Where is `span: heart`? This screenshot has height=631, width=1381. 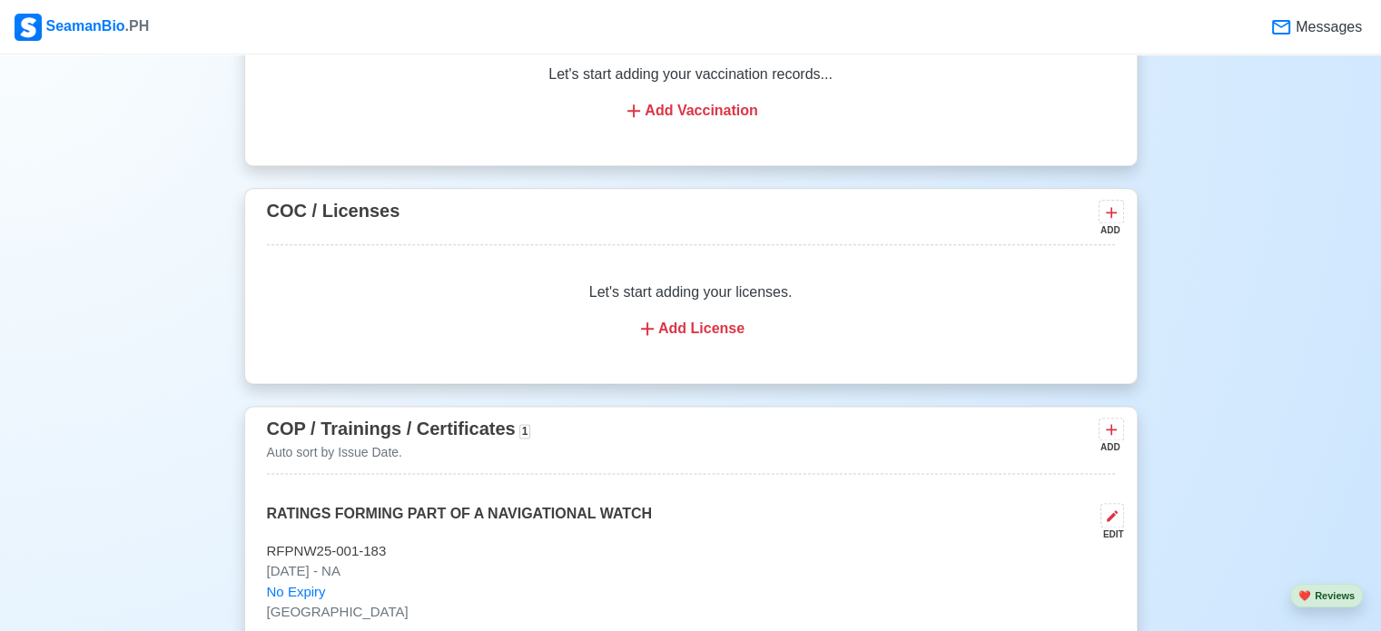 span: heart is located at coordinates (1304, 595).